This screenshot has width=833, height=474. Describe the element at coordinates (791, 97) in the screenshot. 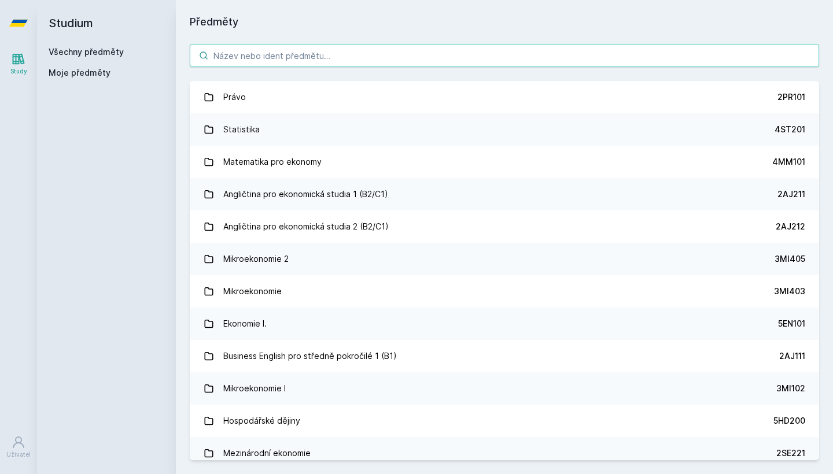

I see `div: 2PR101` at that location.